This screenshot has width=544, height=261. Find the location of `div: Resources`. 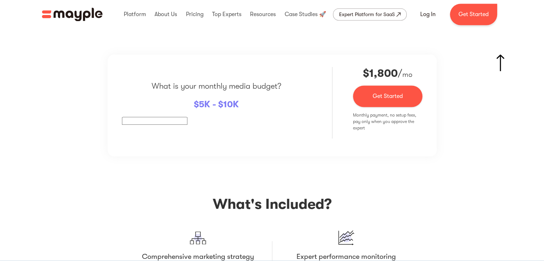

div: Resources is located at coordinates (263, 14).